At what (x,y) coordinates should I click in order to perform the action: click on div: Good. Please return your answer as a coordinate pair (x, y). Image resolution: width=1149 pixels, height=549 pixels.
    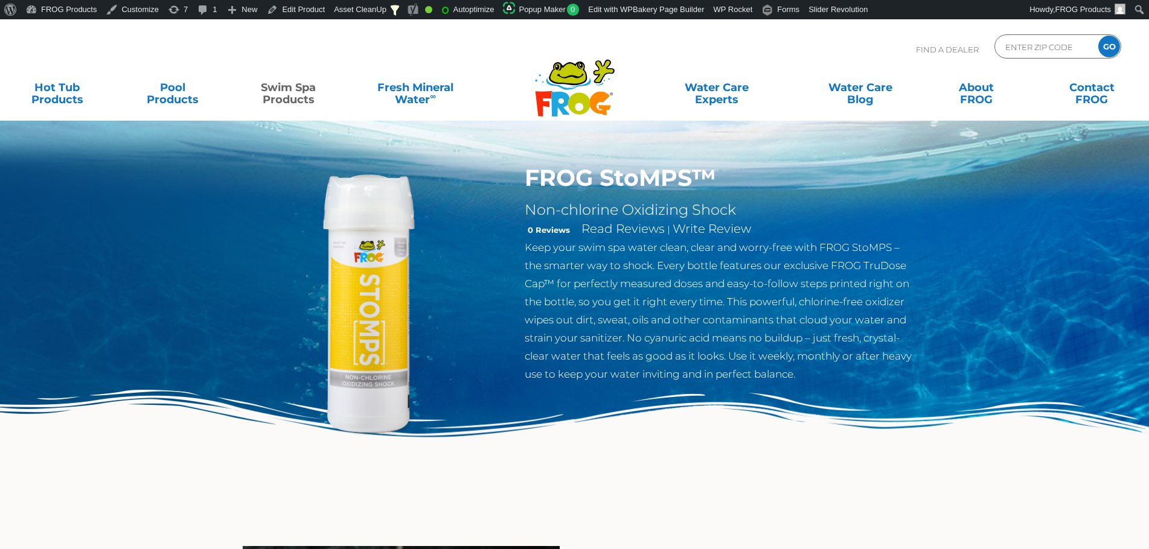
    Looking at the image, I should click on (429, 10).